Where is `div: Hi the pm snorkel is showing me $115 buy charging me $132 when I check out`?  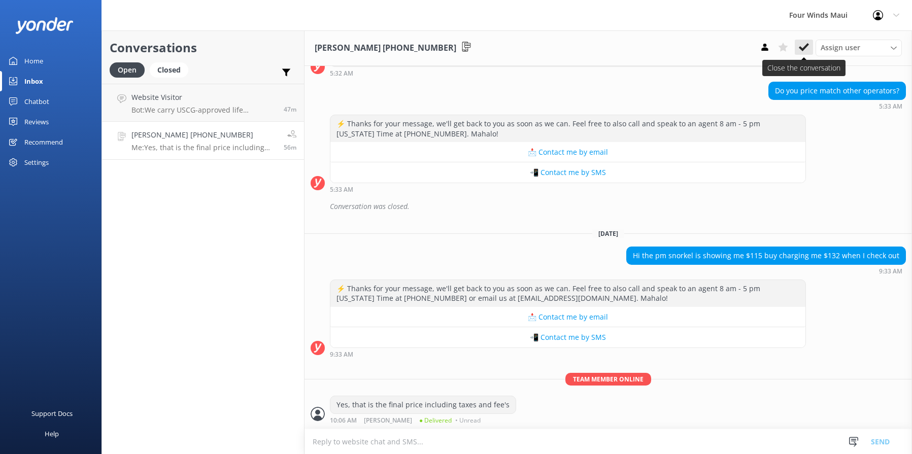
div: Hi the pm snorkel is showing me $115 buy charging me $132 when I check out is located at coordinates (766, 256).